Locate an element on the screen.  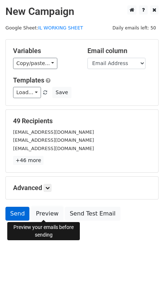
h5: Variables is located at coordinates (45, 51).